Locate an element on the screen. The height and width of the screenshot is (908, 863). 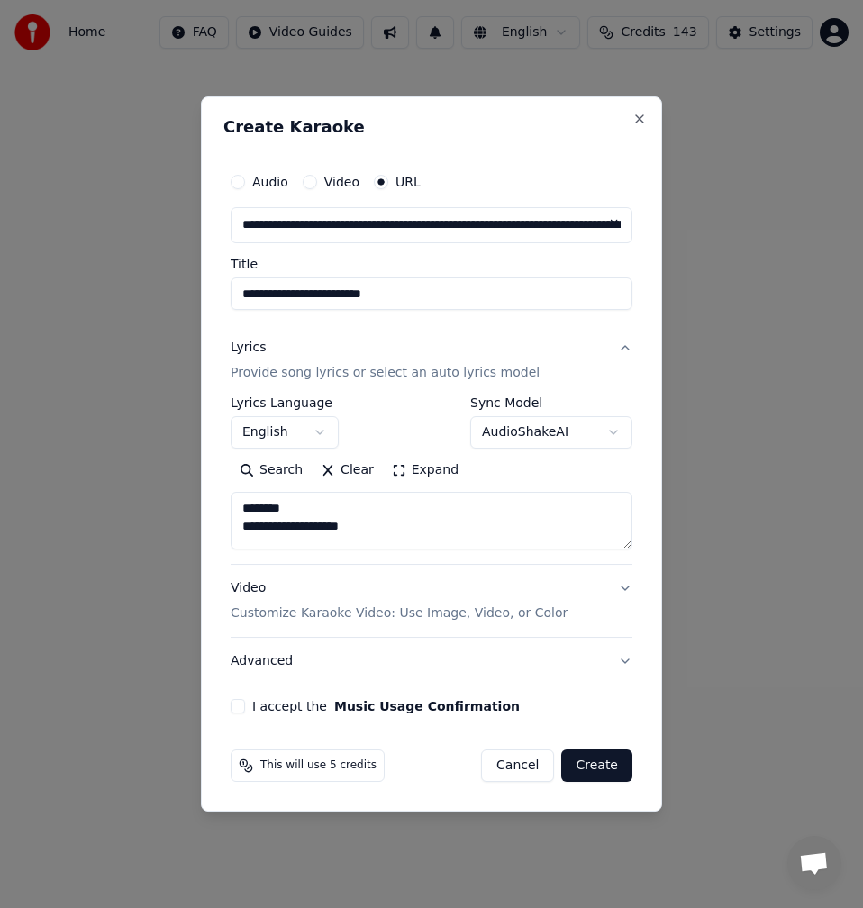
label: Sync Model is located at coordinates (551, 403).